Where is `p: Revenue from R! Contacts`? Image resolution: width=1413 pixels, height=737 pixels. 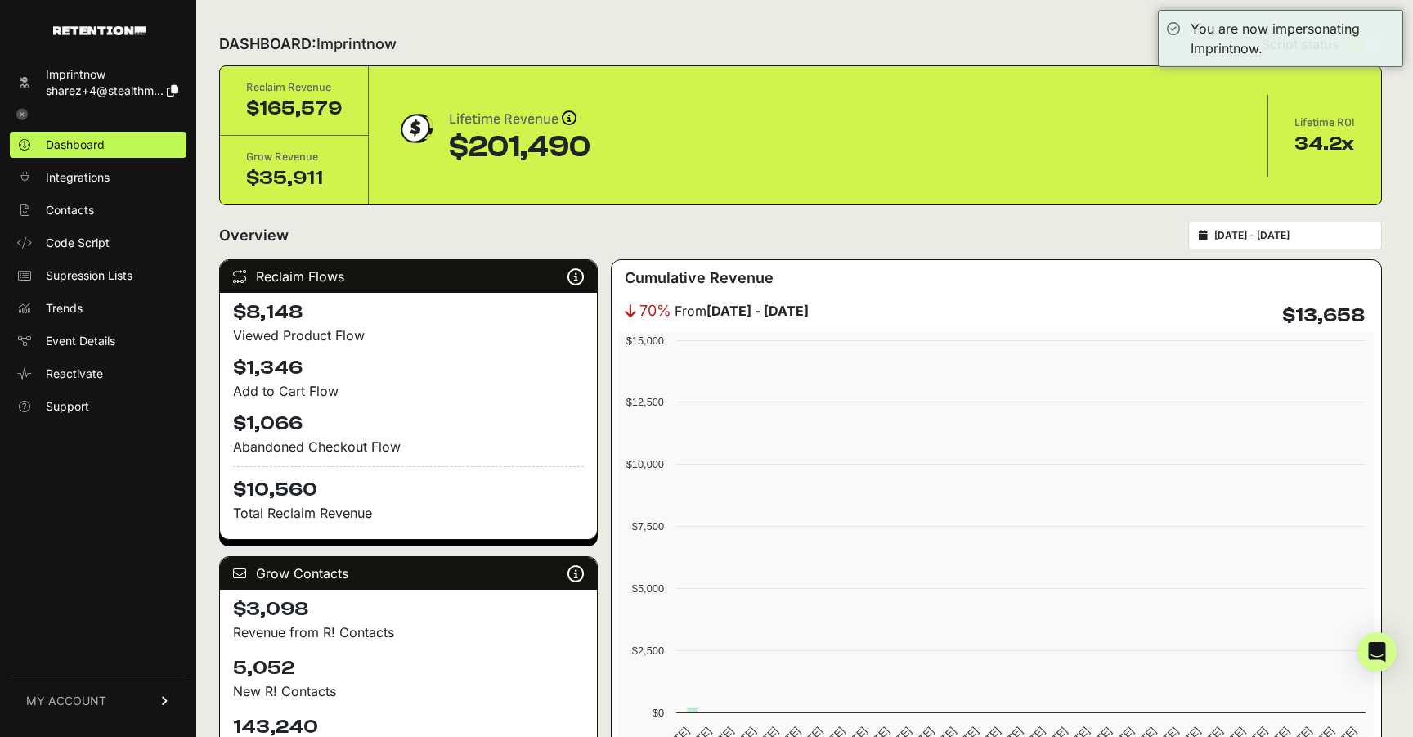 p: Revenue from R! Contacts is located at coordinates (408, 632).